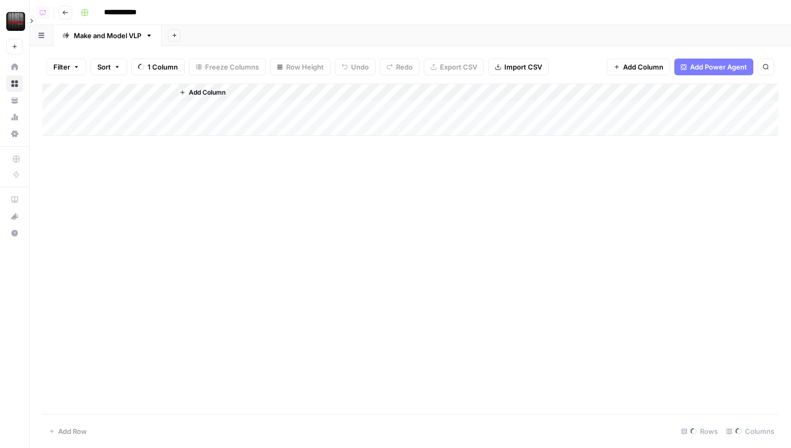 This screenshot has height=448, width=791. What do you see at coordinates (16, 21) in the screenshot?
I see `img: Tire Rack Logo` at bounding box center [16, 21].